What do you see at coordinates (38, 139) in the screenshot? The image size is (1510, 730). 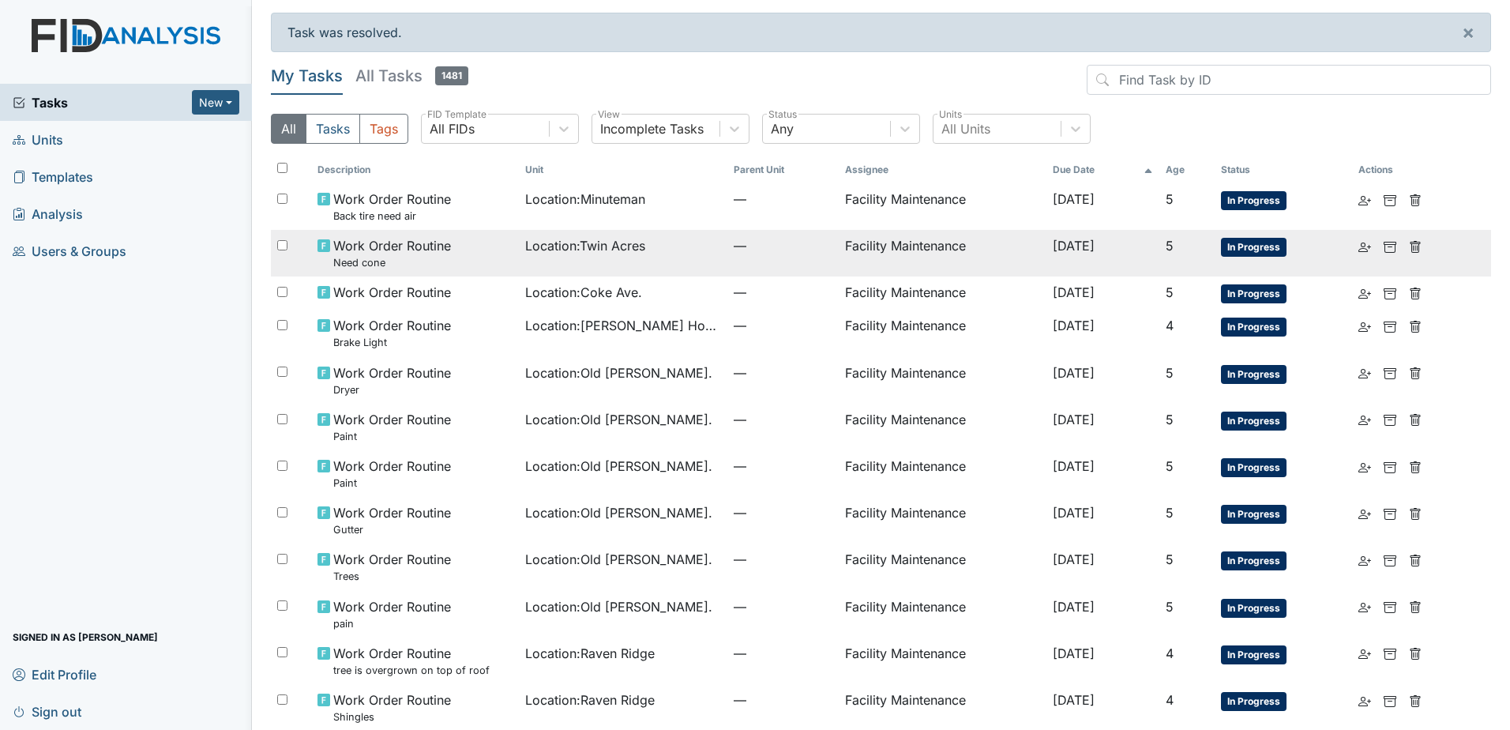 I see `span: Units` at bounding box center [38, 139].